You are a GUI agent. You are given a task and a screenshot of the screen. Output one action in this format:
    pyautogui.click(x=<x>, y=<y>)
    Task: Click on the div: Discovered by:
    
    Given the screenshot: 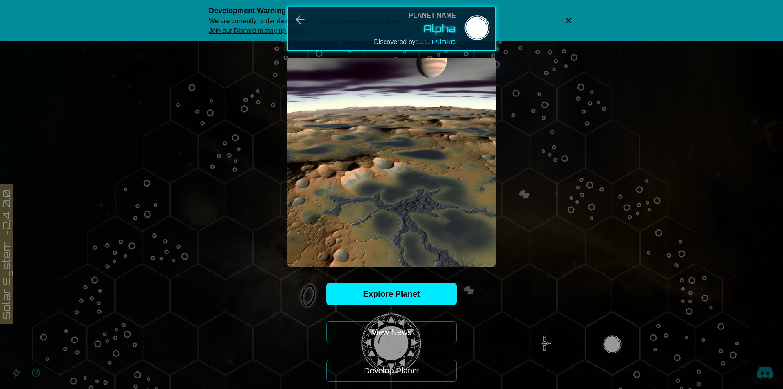 What is the action you would take?
    pyautogui.click(x=415, y=42)
    